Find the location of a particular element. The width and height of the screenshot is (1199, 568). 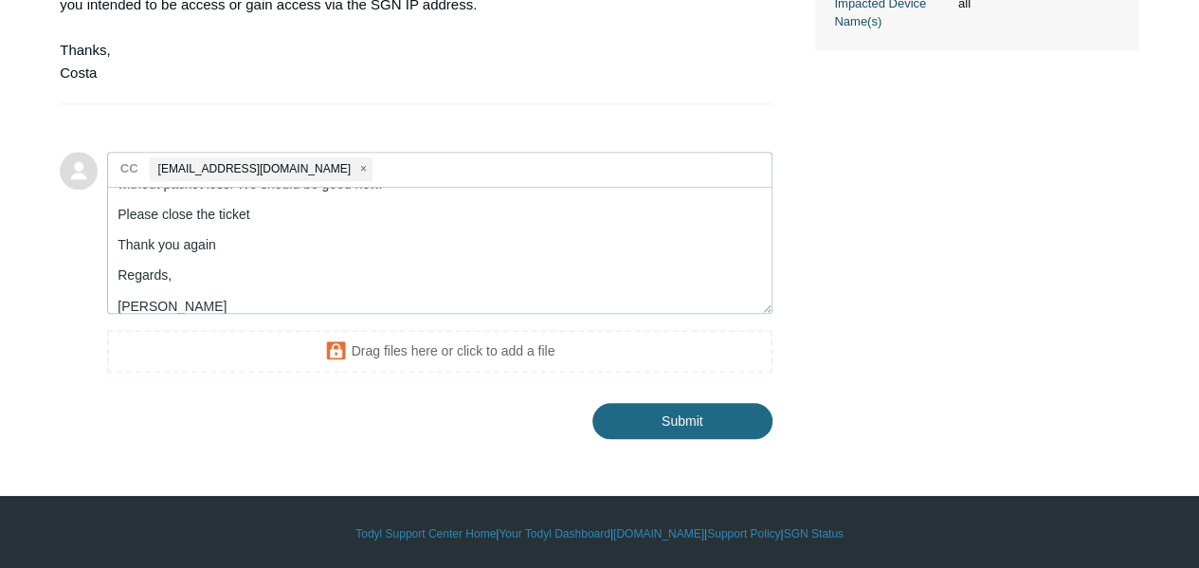

a: SGN Status is located at coordinates (813, 534).